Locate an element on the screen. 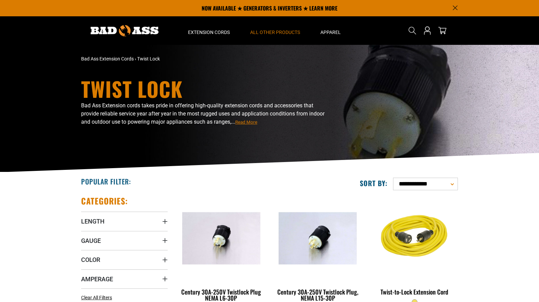  img: Century 30A-250V Twistlock Plug, NEMA L15-30P is located at coordinates (318, 238).